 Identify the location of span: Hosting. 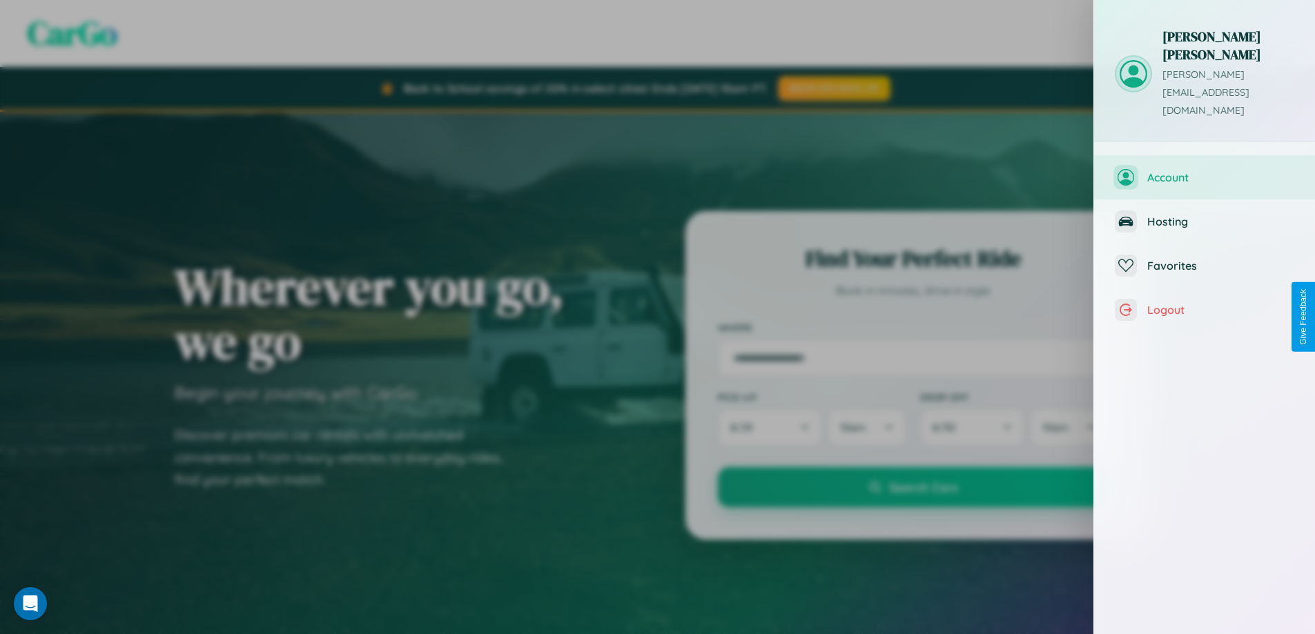
(1221, 222).